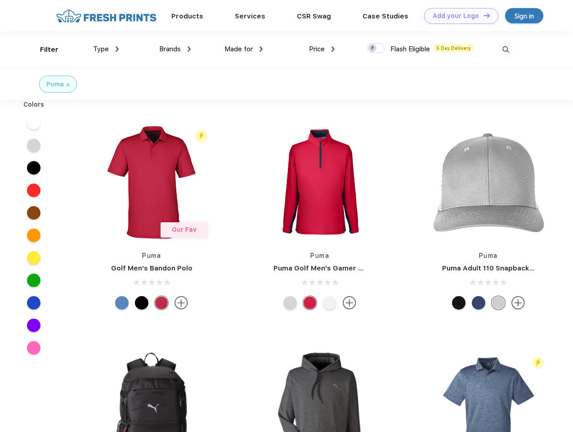 This screenshot has height=432, width=573. I want to click on div: Colors, so click(34, 104).